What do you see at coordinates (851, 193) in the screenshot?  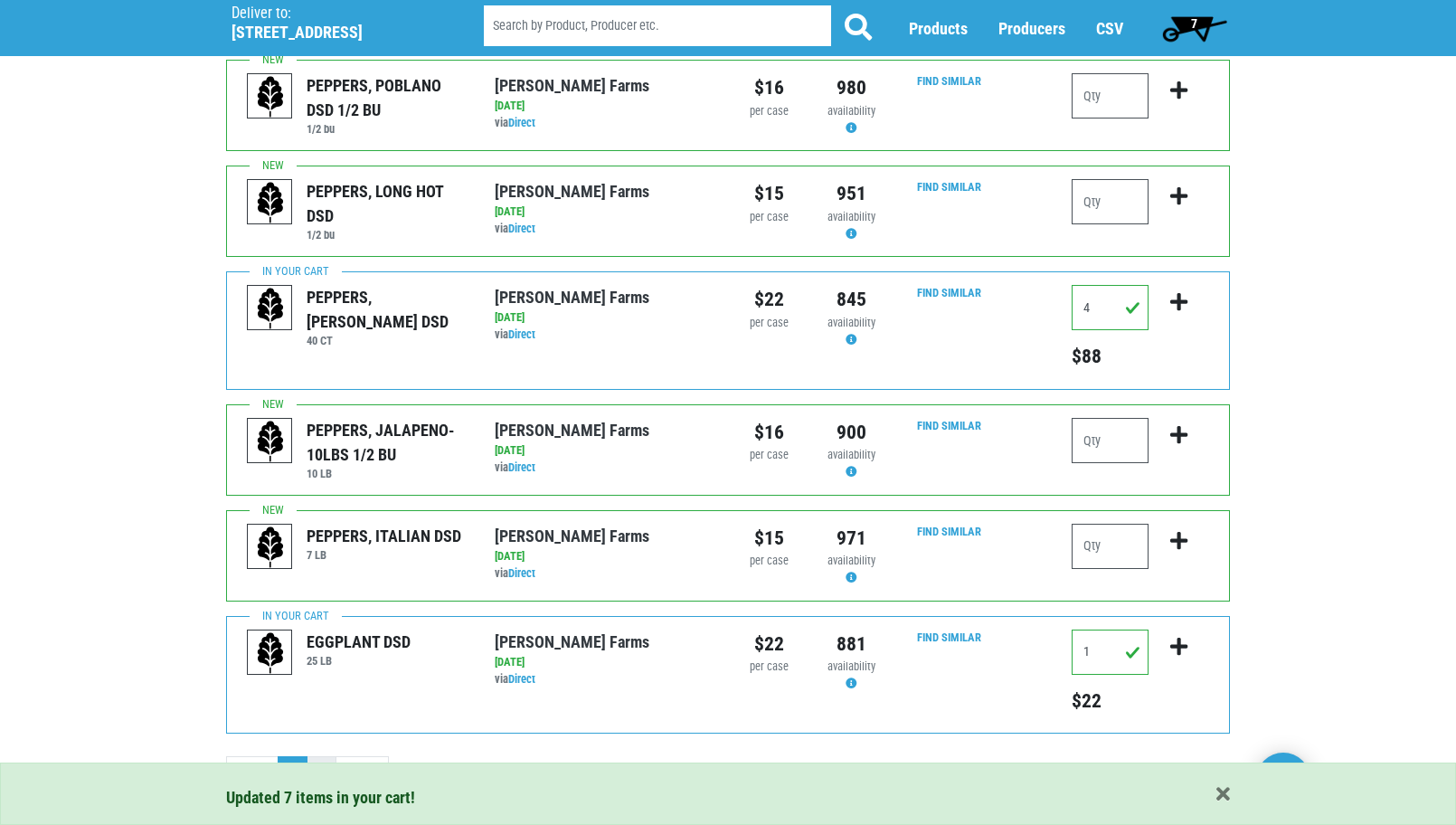 I see `div: 951` at bounding box center [851, 193].